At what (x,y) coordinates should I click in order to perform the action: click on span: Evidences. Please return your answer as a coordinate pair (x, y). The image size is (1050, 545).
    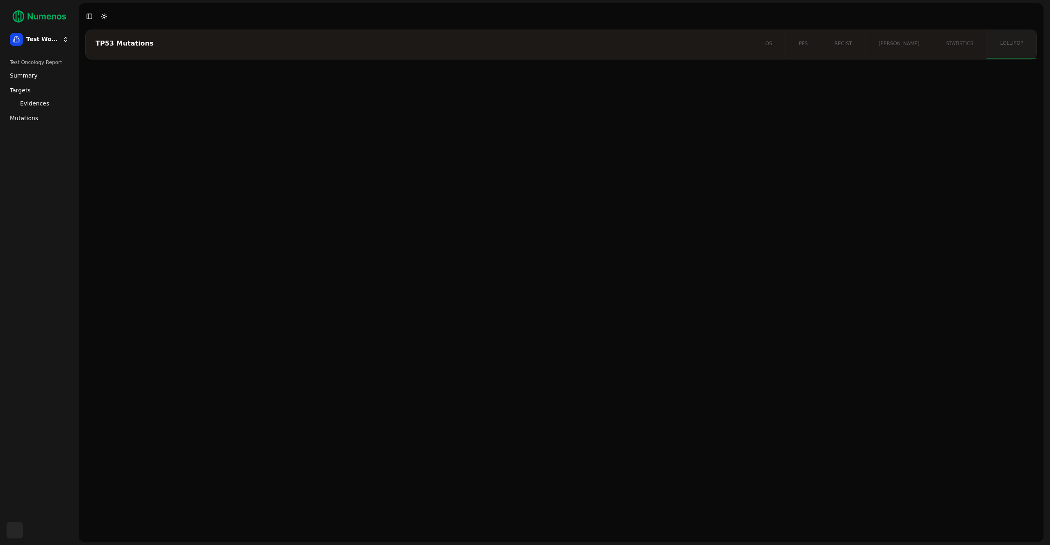
    Looking at the image, I should click on (34, 103).